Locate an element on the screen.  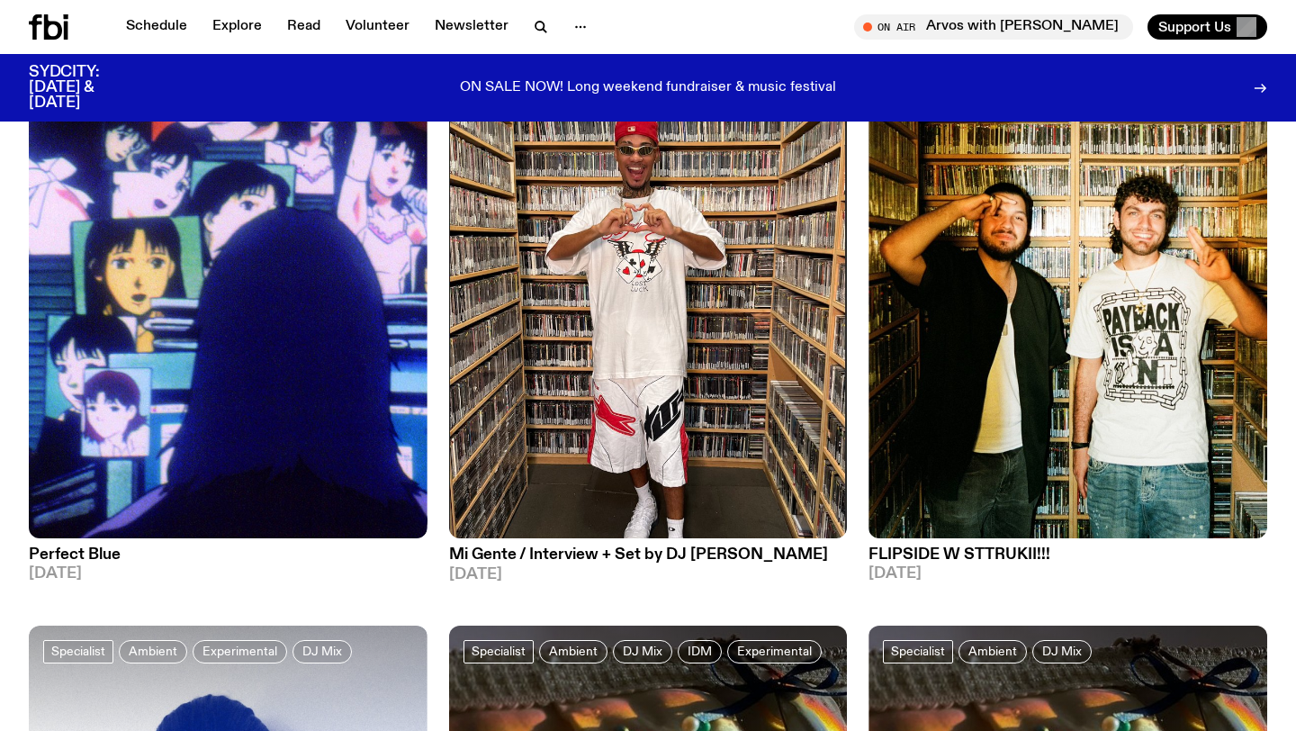
a: Read is located at coordinates (303, 27).